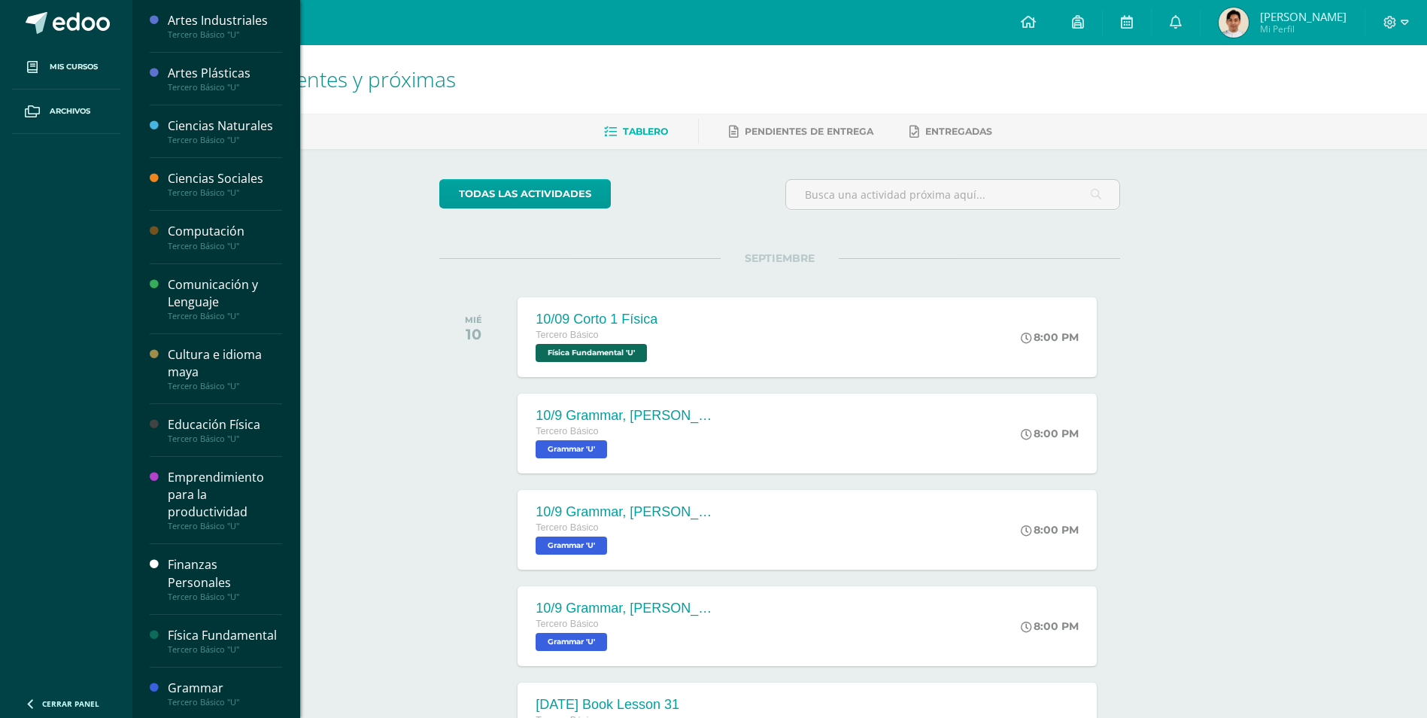 The image size is (1427, 718). Describe the element at coordinates (225, 573) in the screenshot. I see `div: Finanzas Personales` at that location.